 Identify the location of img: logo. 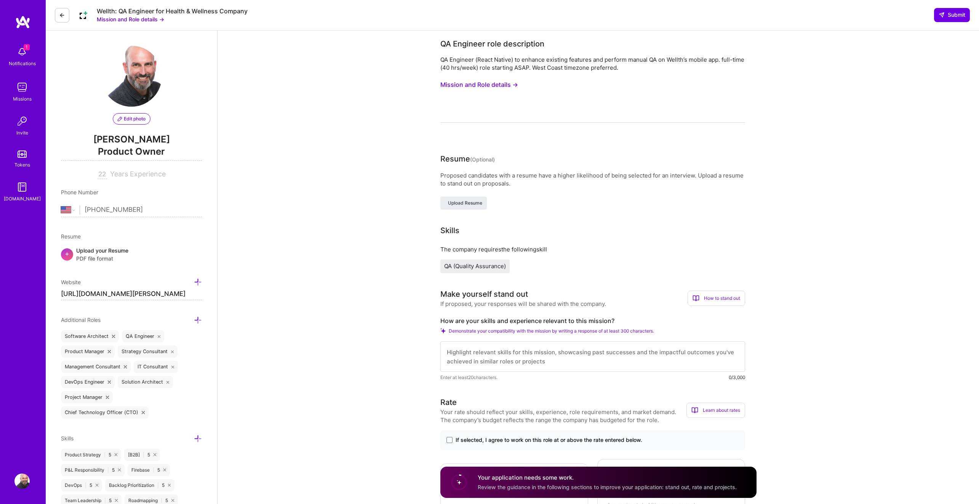
(23, 22).